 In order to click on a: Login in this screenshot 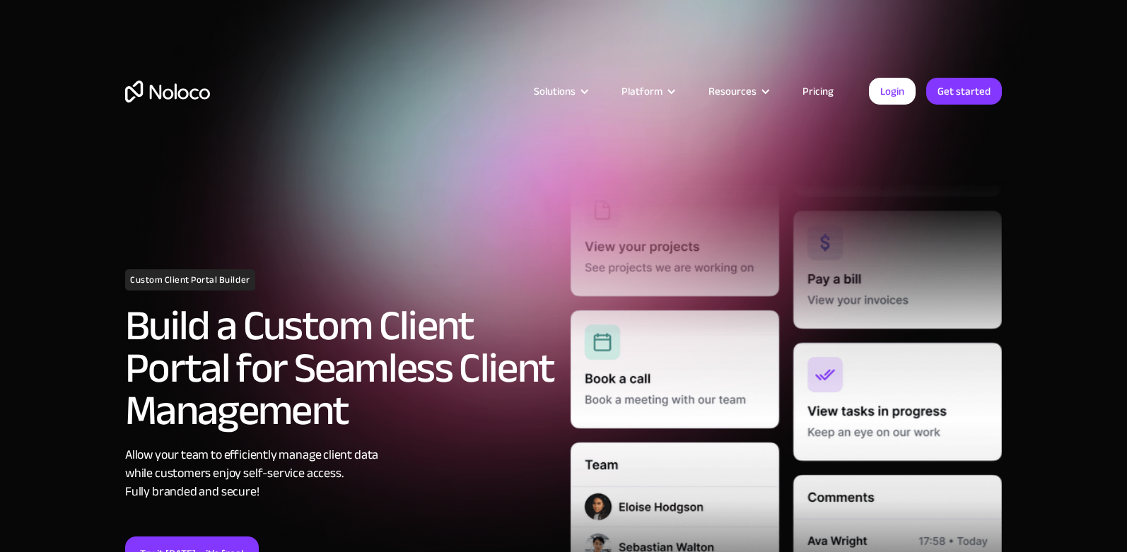, I will do `click(892, 91)`.